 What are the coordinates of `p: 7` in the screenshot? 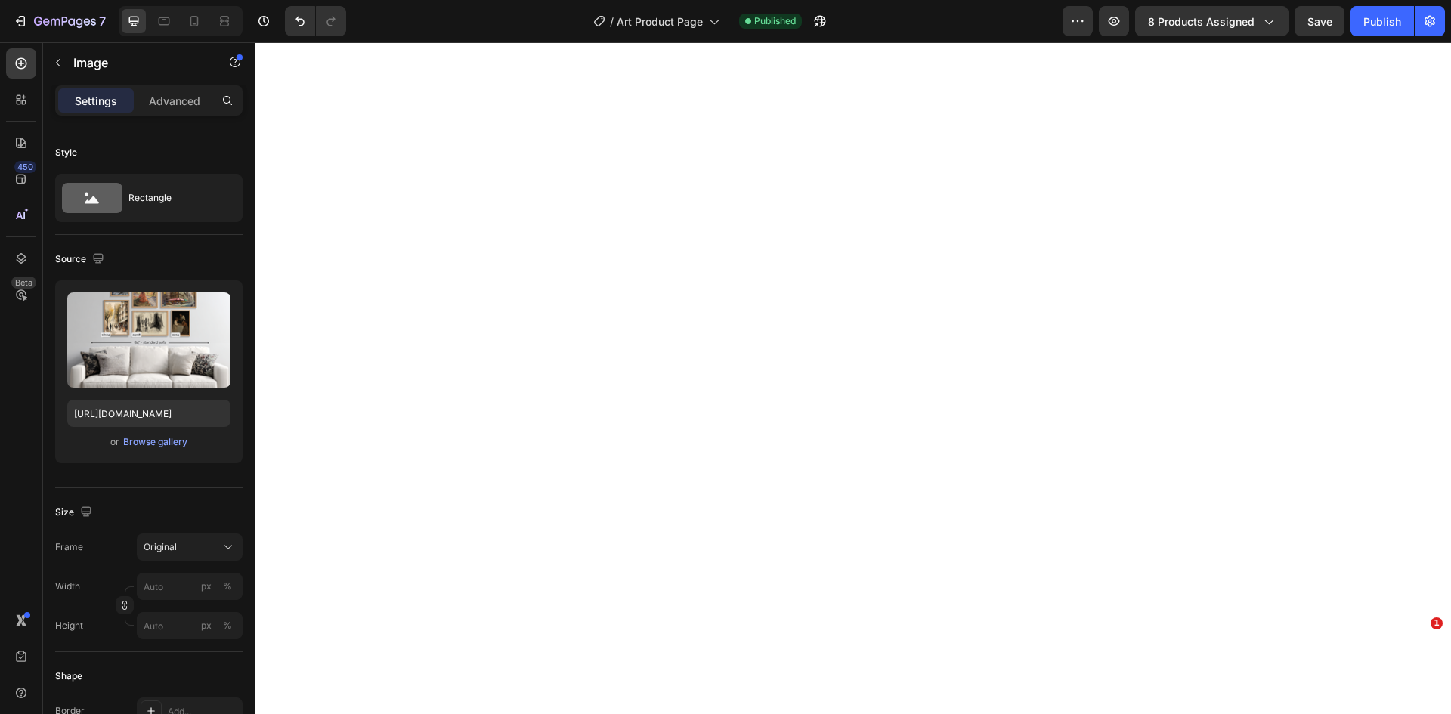 It's located at (102, 21).